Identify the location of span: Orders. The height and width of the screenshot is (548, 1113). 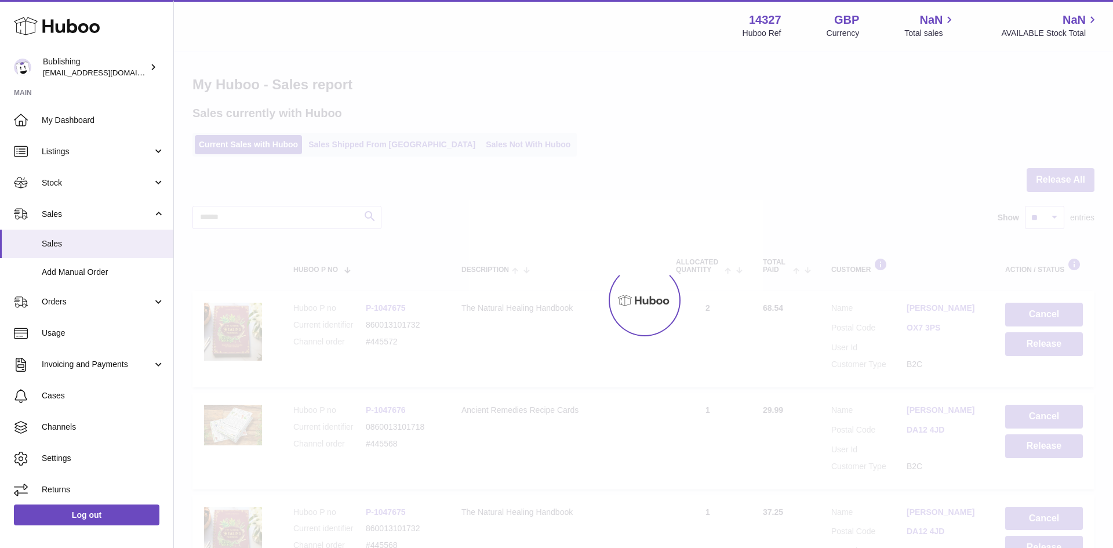
(97, 302).